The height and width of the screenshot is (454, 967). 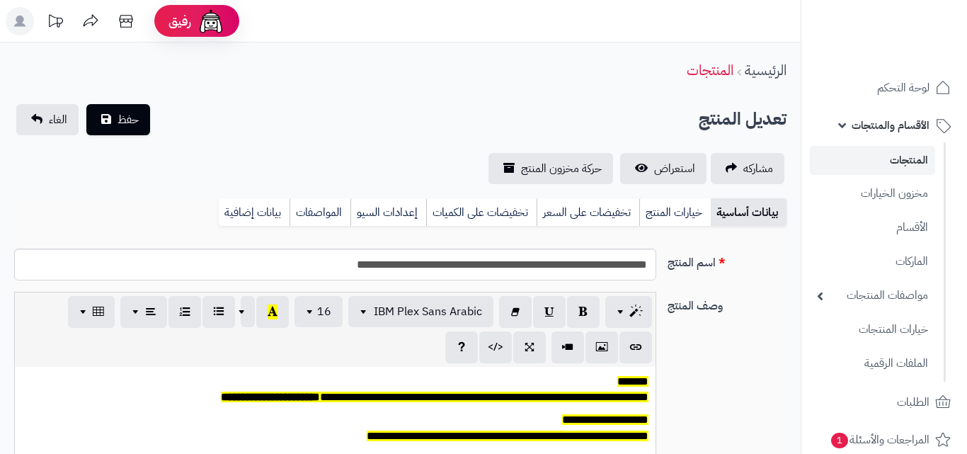 What do you see at coordinates (743, 119) in the screenshot?
I see `h2: تعديل المنتج` at bounding box center [743, 119].